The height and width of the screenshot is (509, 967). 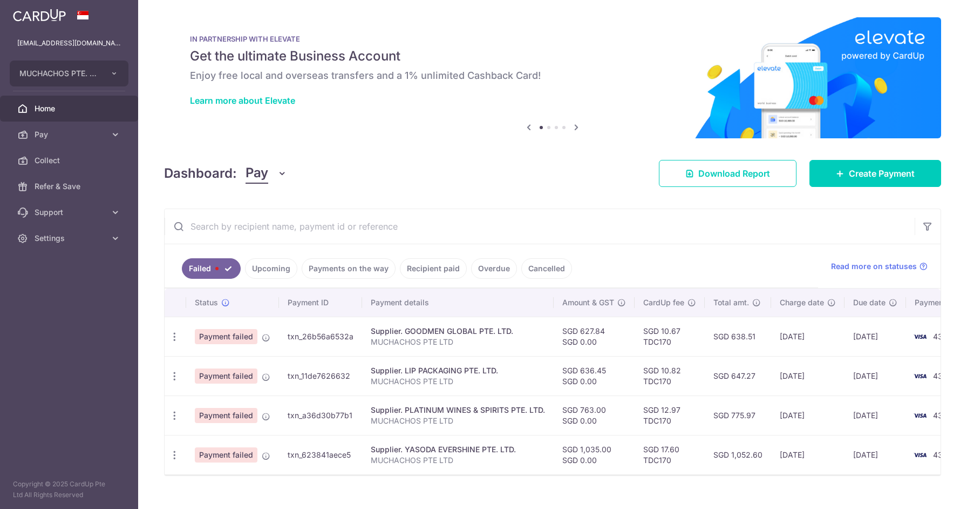 I want to click on a: Failed, so click(x=211, y=268).